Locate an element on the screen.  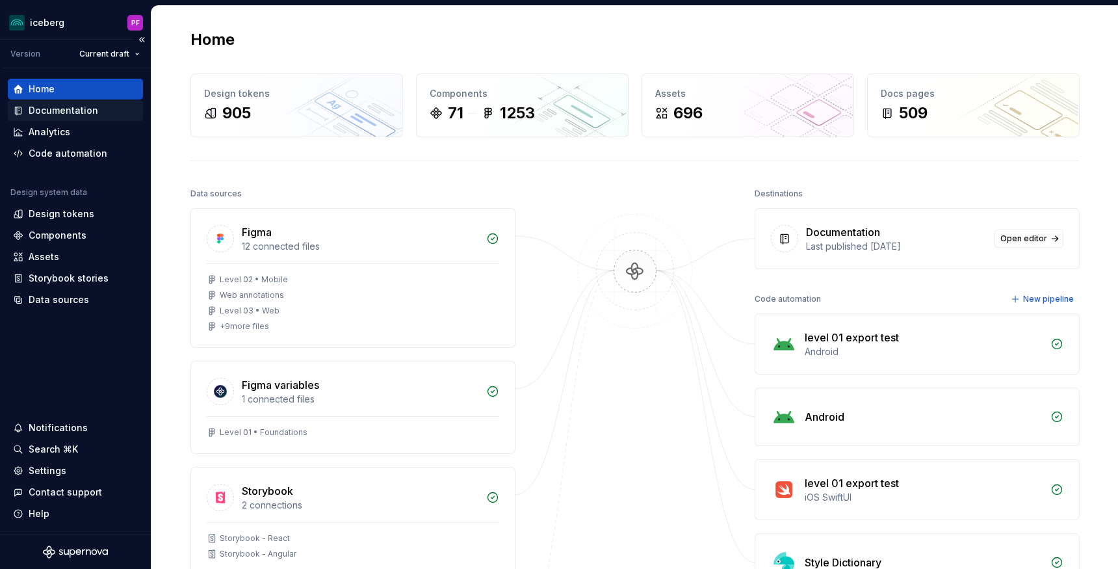
a: Docs pages509 is located at coordinates (973, 105).